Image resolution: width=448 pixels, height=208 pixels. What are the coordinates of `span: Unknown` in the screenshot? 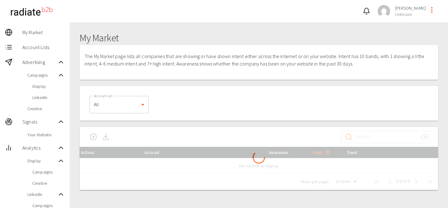 It's located at (410, 14).